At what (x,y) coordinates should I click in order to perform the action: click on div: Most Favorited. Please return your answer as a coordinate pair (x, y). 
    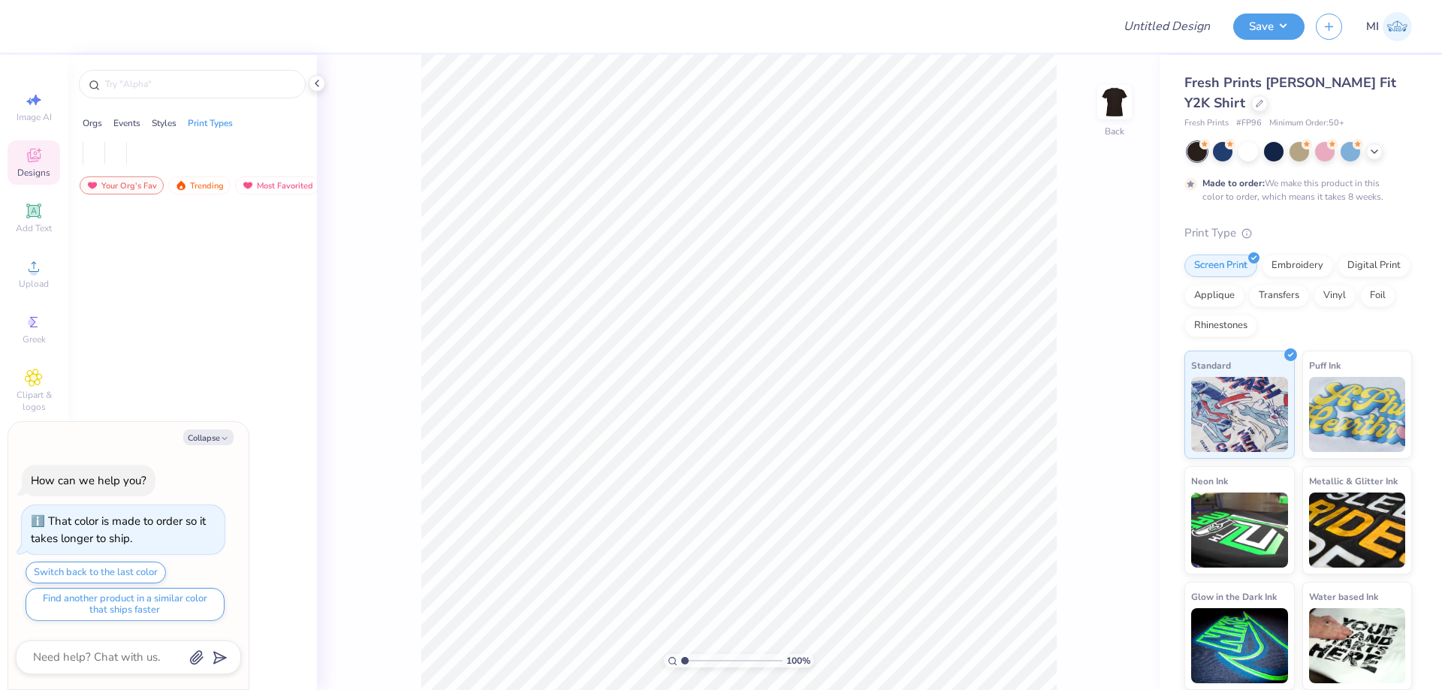
    Looking at the image, I should click on (277, 186).